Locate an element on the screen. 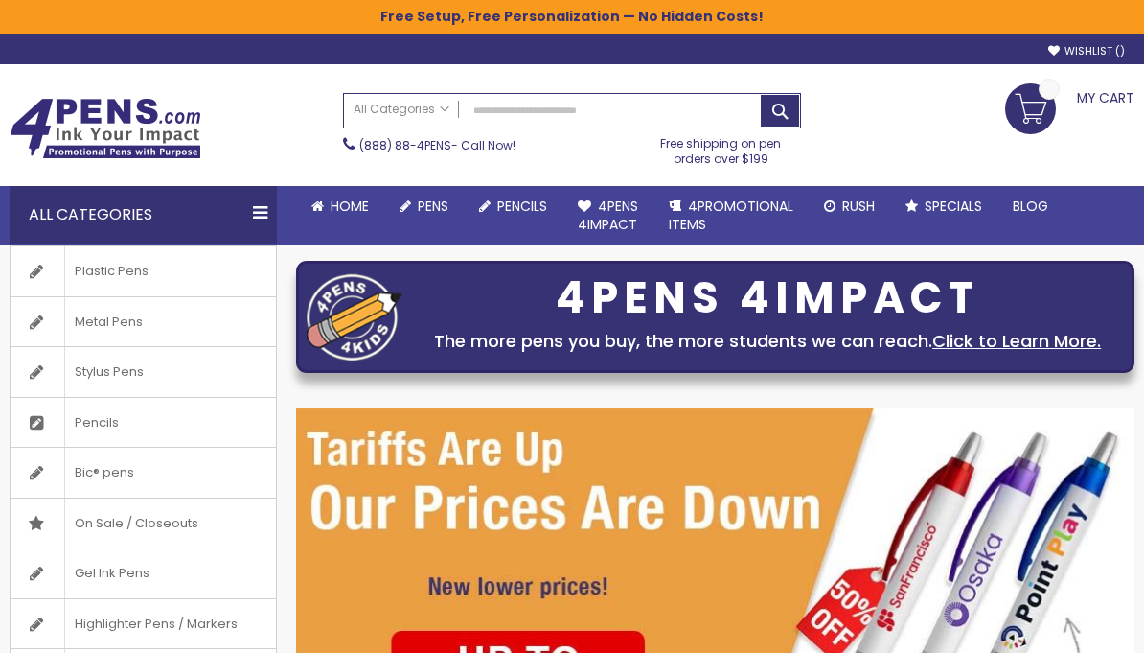 The width and height of the screenshot is (1144, 653). a: Home is located at coordinates (340, 206).